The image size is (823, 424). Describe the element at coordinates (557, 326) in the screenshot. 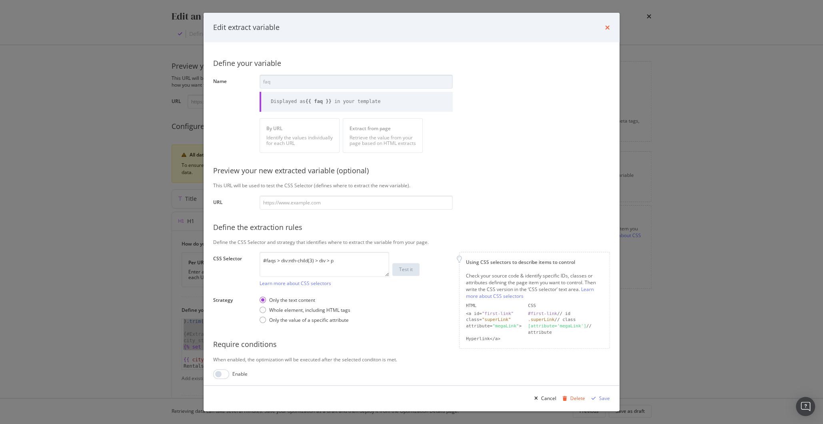

I see `div: [attribute='megaLink']` at that location.